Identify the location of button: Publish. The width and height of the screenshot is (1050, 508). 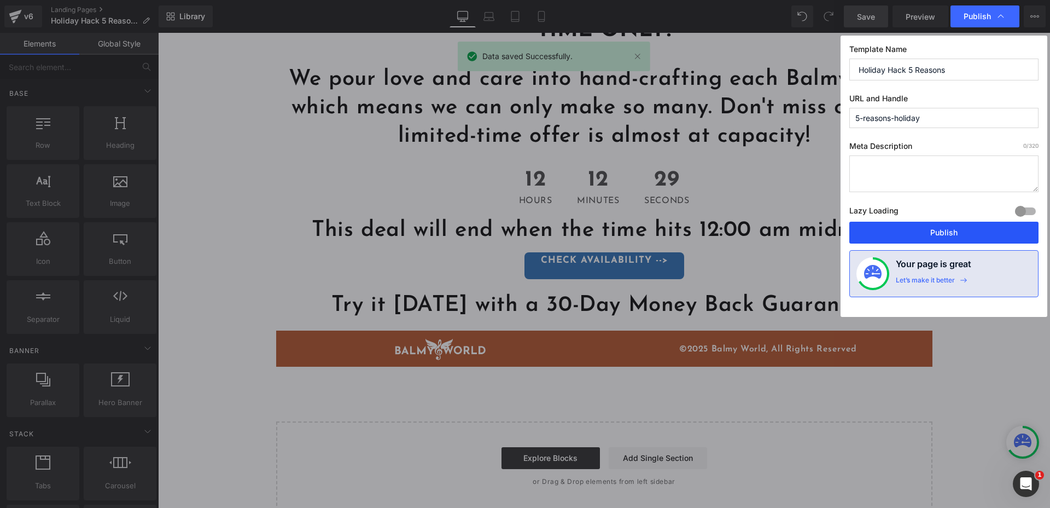
(944, 233).